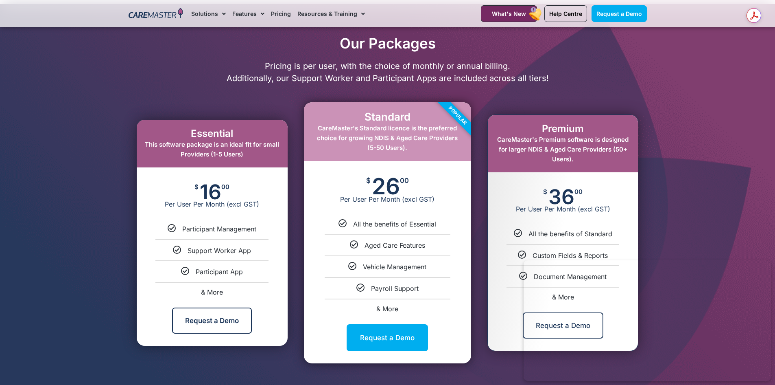 The width and height of the screenshot is (775, 385). What do you see at coordinates (561, 197) in the screenshot?
I see `span: 36` at bounding box center [561, 197].